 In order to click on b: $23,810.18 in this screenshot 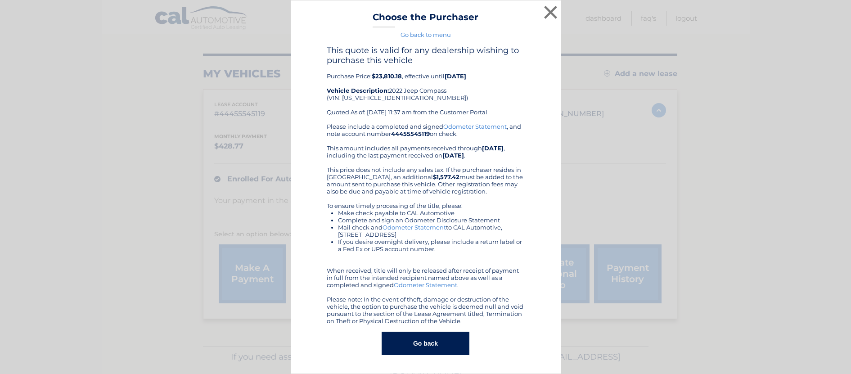, I will do `click(387, 76)`.